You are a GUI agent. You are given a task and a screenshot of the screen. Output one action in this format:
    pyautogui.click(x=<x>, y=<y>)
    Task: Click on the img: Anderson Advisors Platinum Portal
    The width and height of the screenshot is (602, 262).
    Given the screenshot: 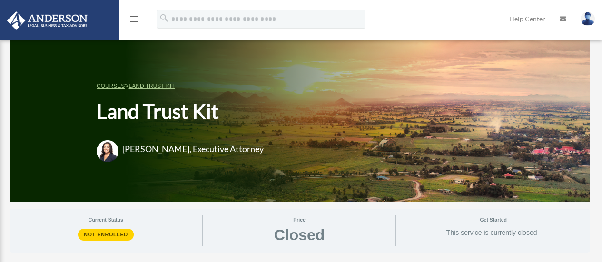 What is the action you would take?
    pyautogui.click(x=47, y=20)
    